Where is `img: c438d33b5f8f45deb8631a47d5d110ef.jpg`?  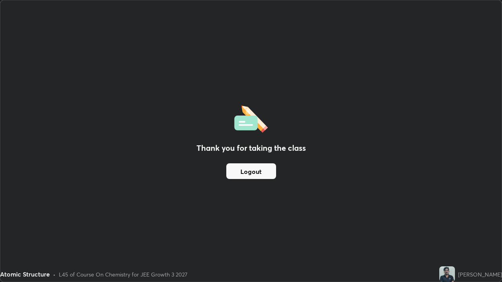
img: c438d33b5f8f45deb8631a47d5d110ef.jpg is located at coordinates (447, 275).